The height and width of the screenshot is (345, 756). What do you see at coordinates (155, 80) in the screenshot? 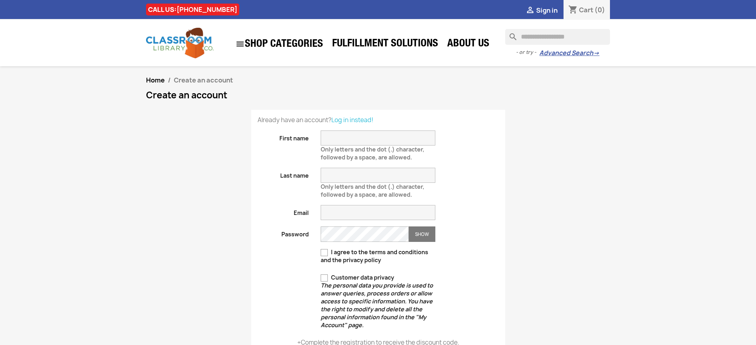
I see `a: Home` at bounding box center [155, 80].